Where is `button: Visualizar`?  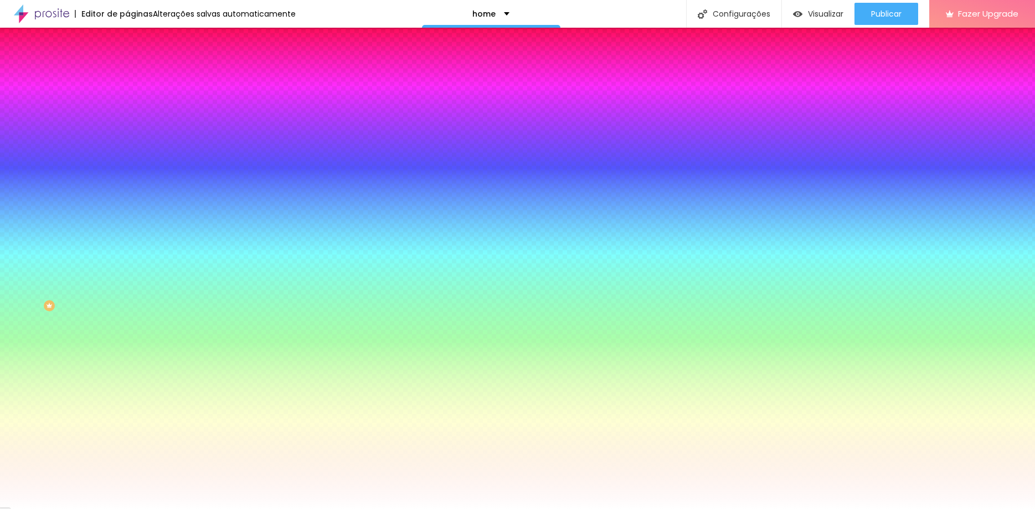 button: Visualizar is located at coordinates (818, 14).